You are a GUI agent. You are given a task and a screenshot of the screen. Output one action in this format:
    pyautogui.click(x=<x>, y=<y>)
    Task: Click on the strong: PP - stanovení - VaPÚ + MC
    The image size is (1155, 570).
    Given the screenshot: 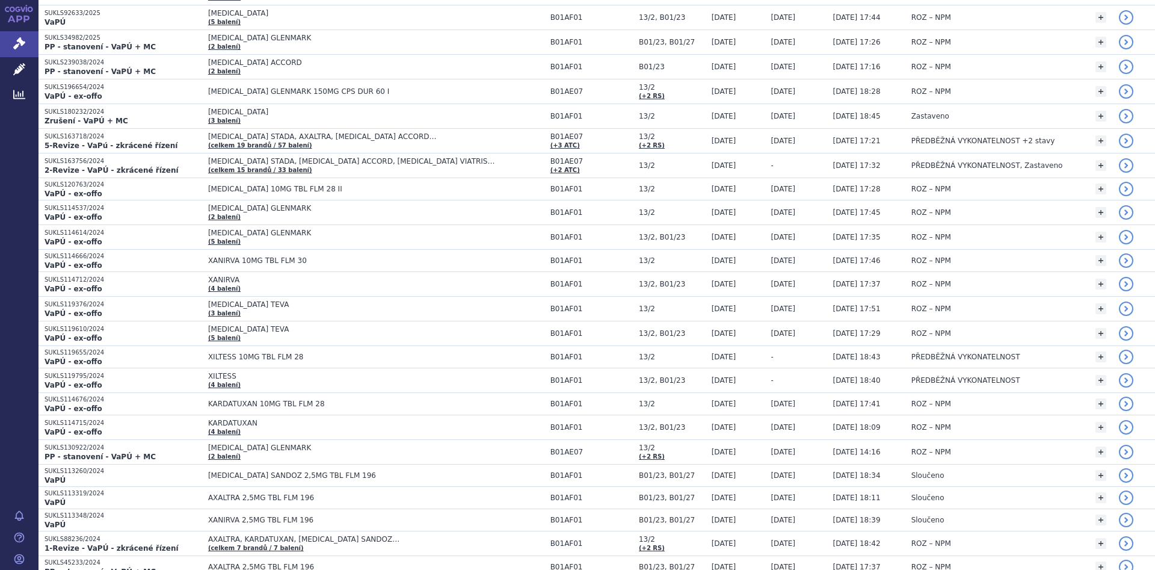 What is the action you would take?
    pyautogui.click(x=100, y=457)
    